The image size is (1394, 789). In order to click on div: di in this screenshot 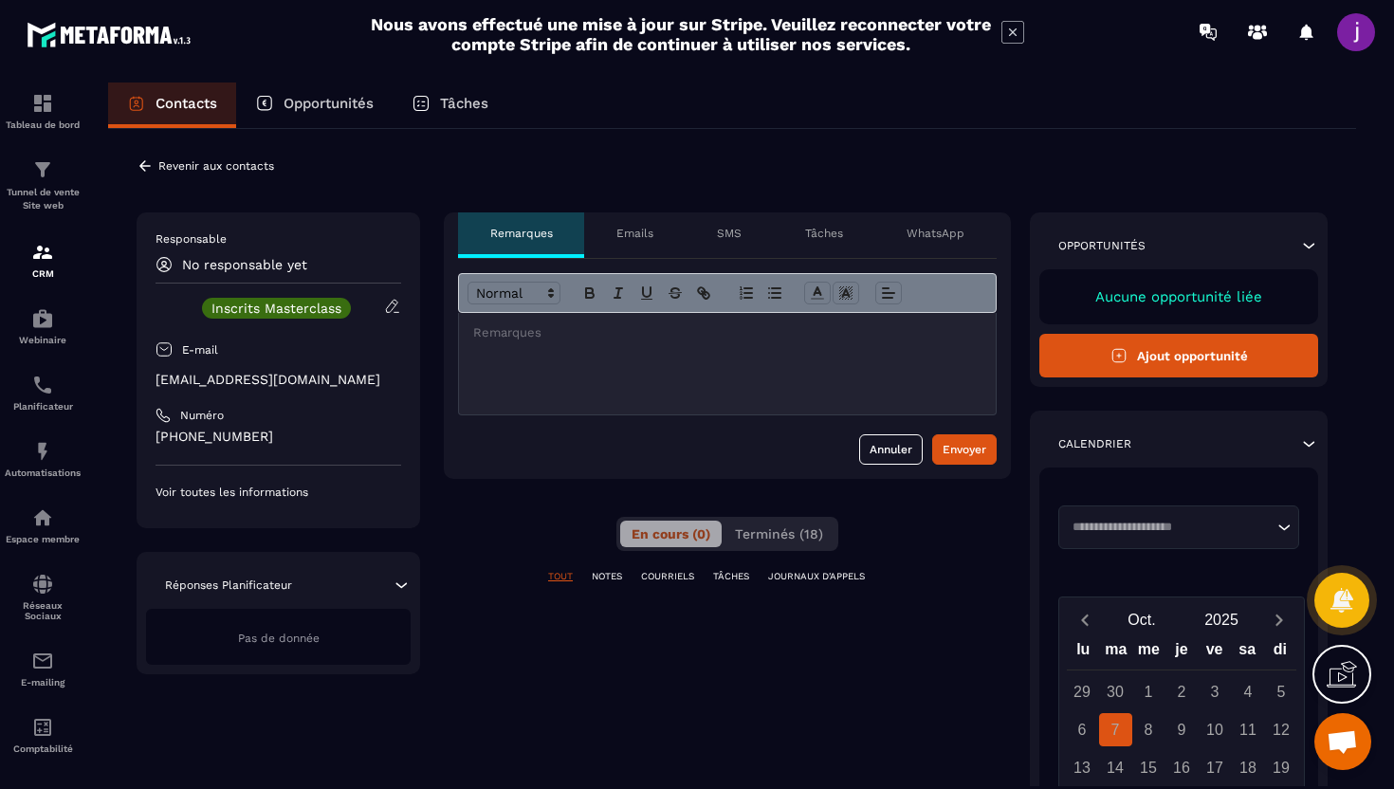, I will do `click(1279, 652)`.